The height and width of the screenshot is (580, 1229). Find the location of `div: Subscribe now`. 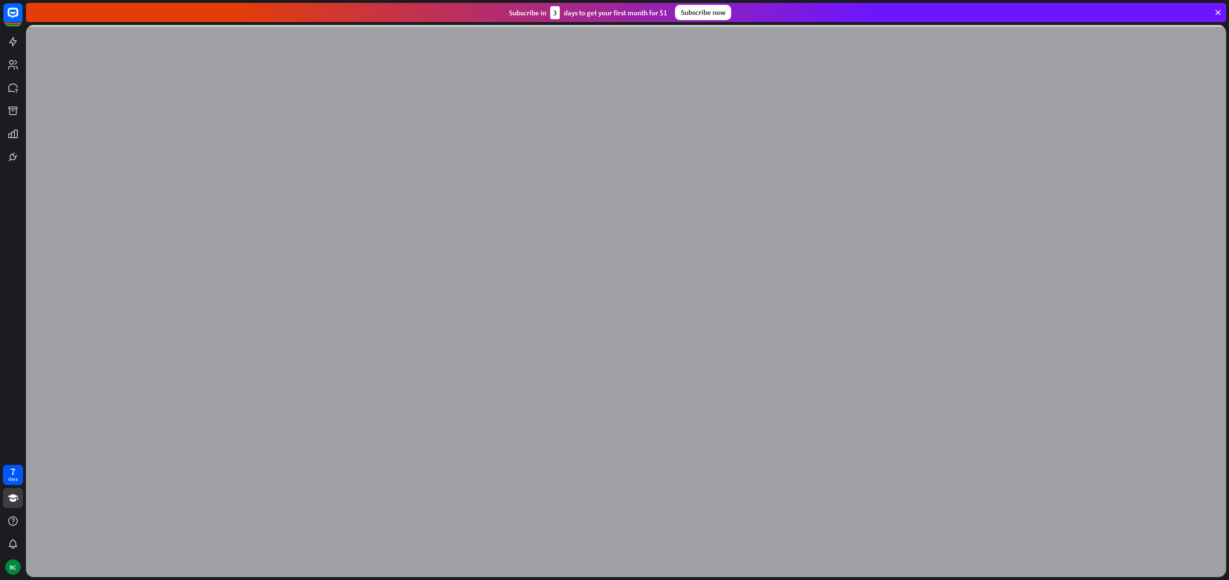

div: Subscribe now is located at coordinates (703, 12).